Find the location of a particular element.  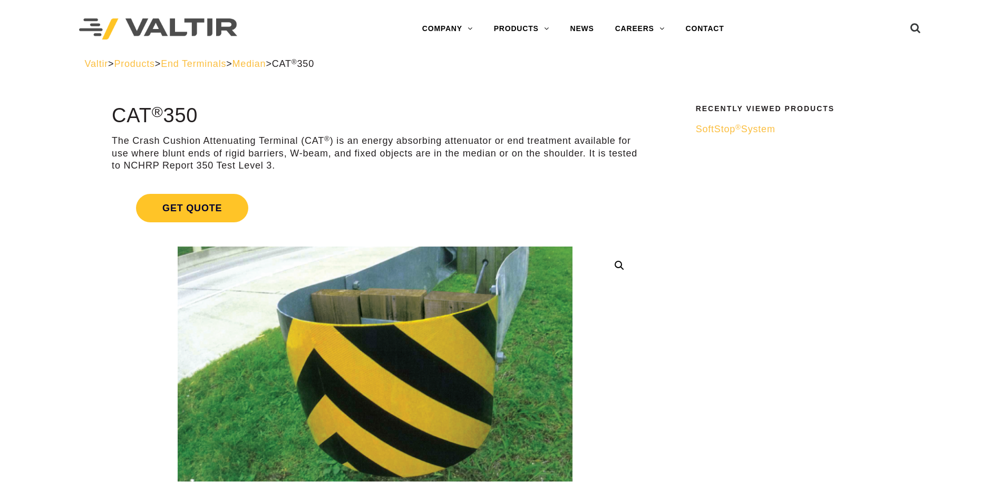

span: End Terminals is located at coordinates (193, 64).